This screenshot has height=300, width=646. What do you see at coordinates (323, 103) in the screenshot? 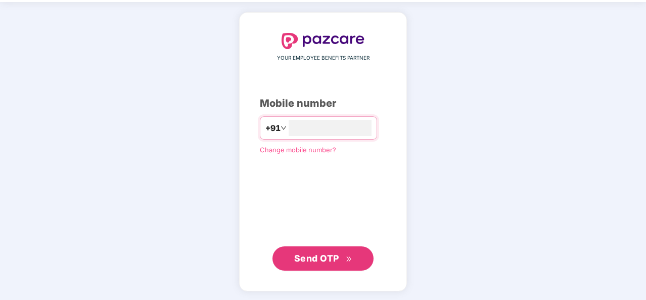
I see `div: Mobile number` at bounding box center [323, 103].